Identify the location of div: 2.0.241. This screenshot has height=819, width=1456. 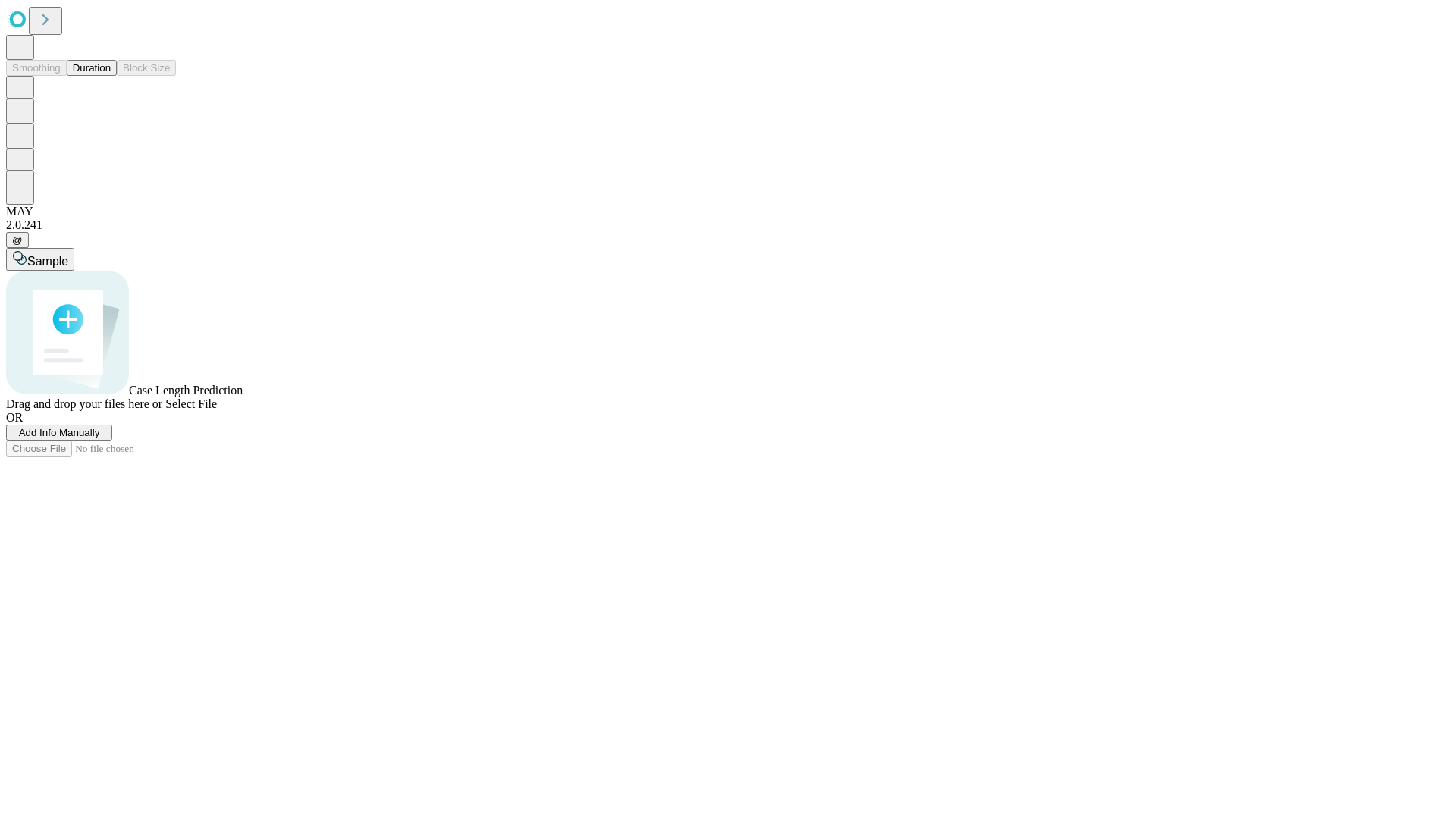
(728, 225).